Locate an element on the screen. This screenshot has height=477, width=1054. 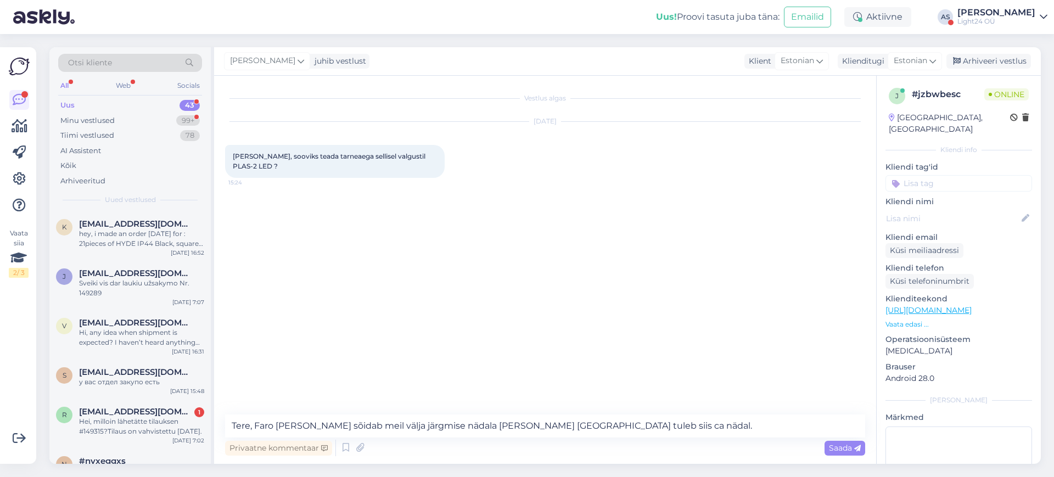
p: Brauser is located at coordinates (958, 367).